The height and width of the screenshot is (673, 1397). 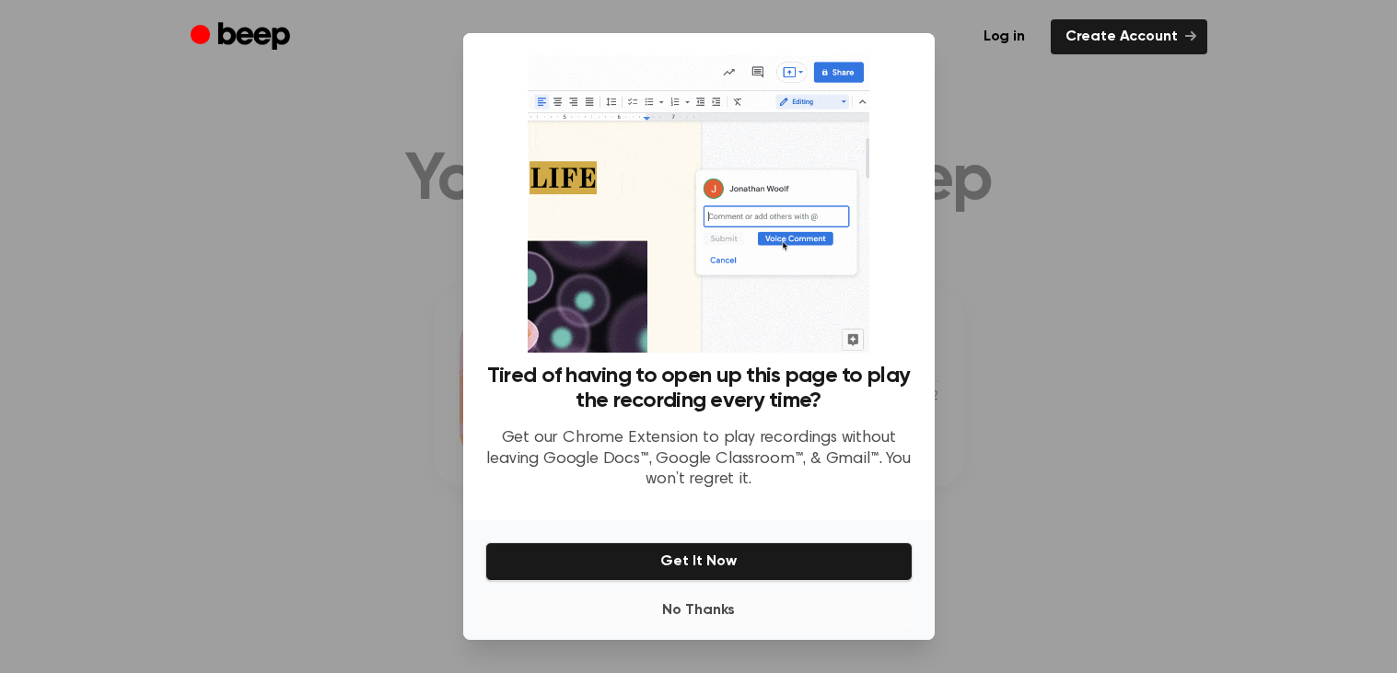 What do you see at coordinates (1004, 37) in the screenshot?
I see `a: Log in` at bounding box center [1004, 37].